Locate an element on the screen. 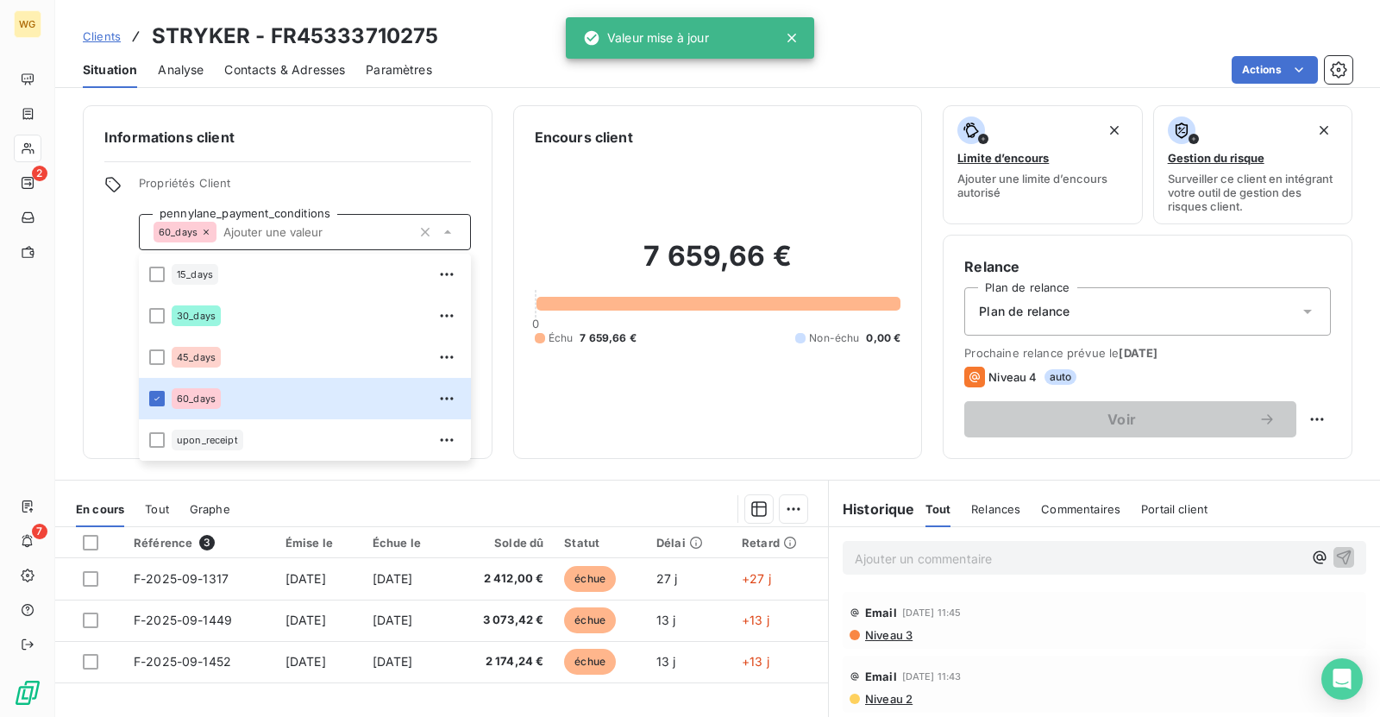 The width and height of the screenshot is (1380, 717). span: Propriétés Client is located at coordinates (305, 188).